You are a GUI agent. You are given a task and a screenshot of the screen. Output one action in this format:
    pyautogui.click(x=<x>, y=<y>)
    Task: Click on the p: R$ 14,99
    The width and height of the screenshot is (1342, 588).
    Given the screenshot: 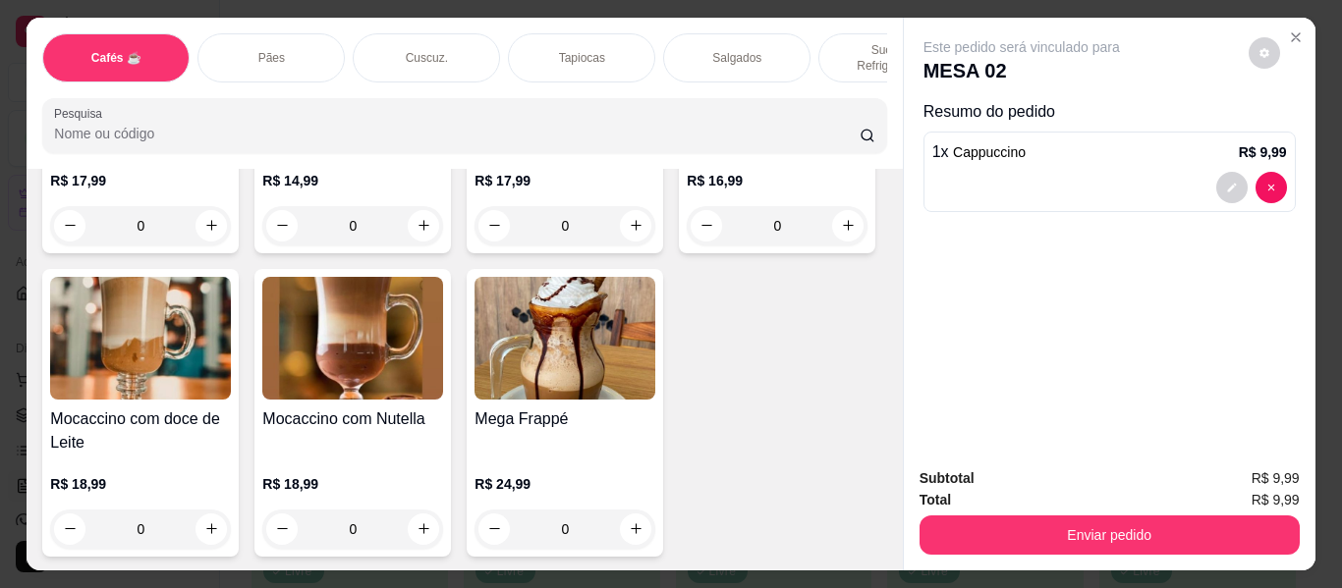 What is the action you would take?
    pyautogui.click(x=353, y=181)
    